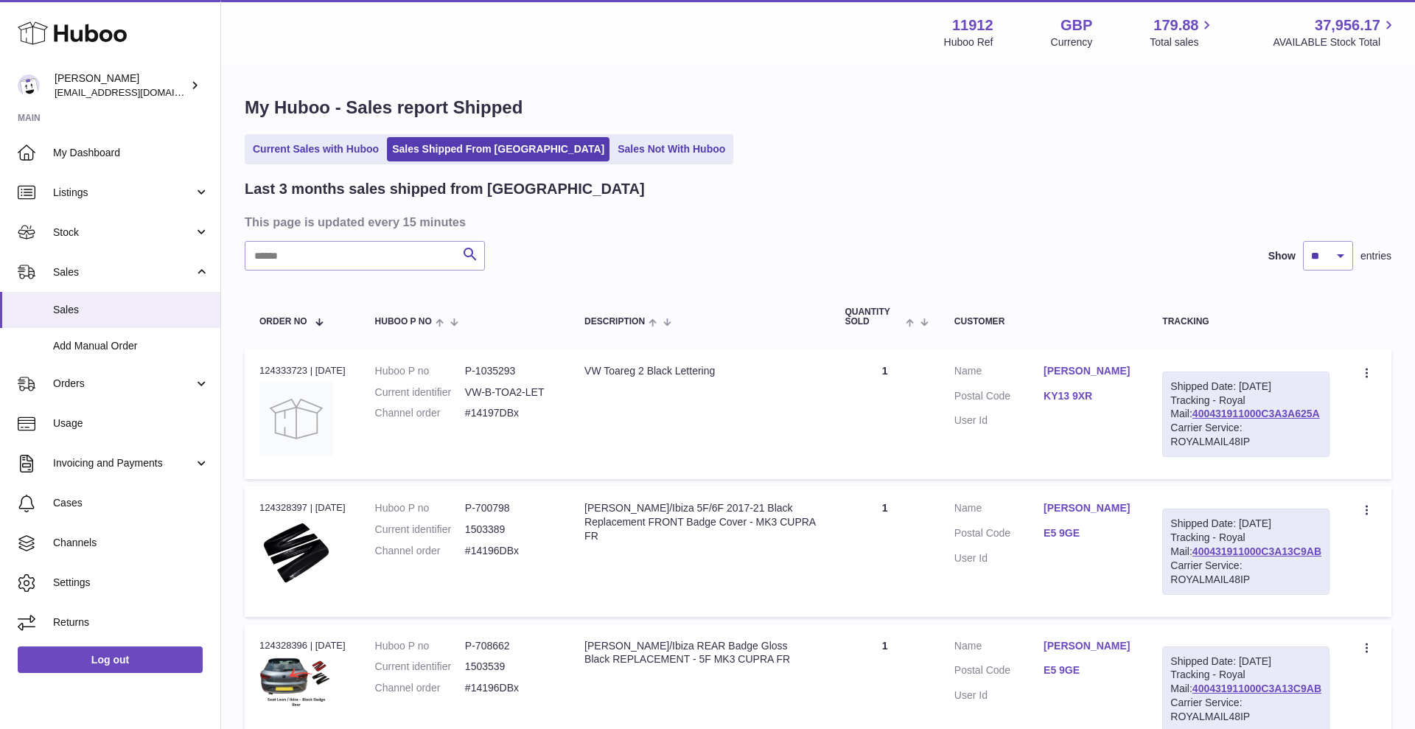  Describe the element at coordinates (510, 371) in the screenshot. I see `dd: P-1035293` at that location.